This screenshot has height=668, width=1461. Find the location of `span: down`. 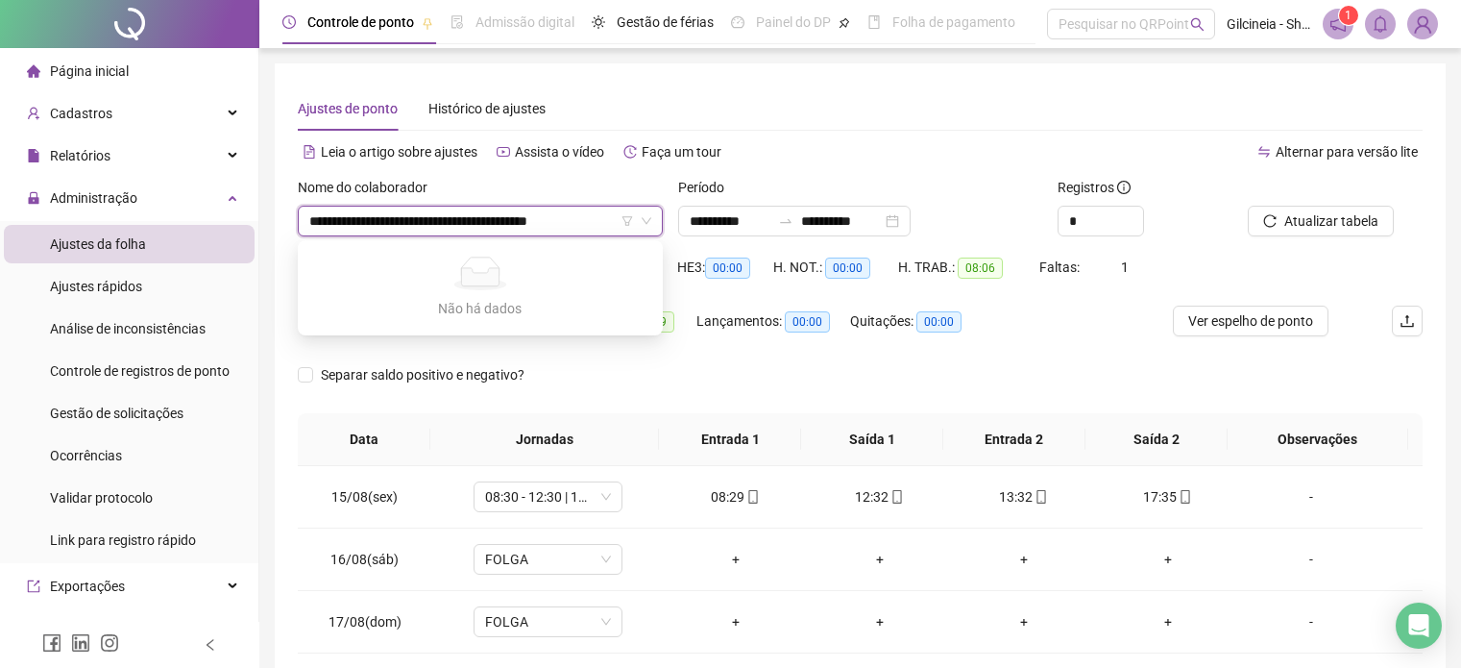

span: down is located at coordinates (647, 221).